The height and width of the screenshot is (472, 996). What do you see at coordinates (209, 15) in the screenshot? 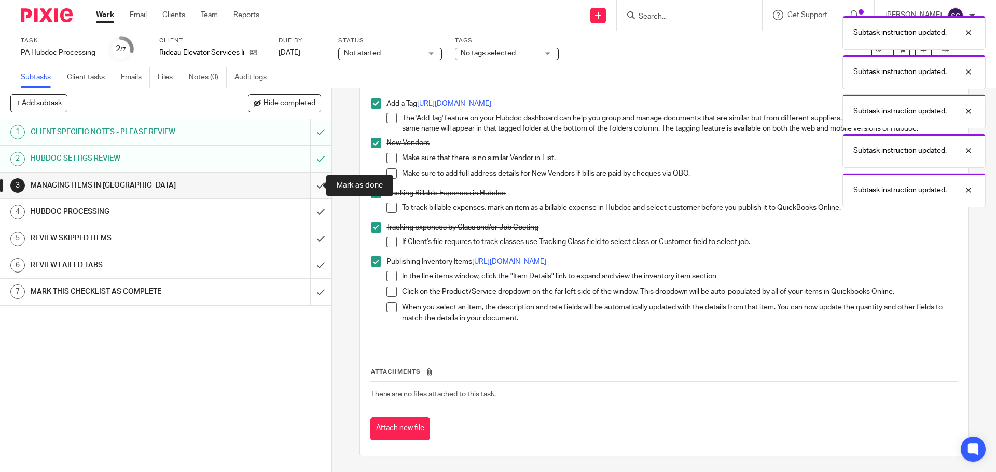
I see `a: Team` at bounding box center [209, 15].